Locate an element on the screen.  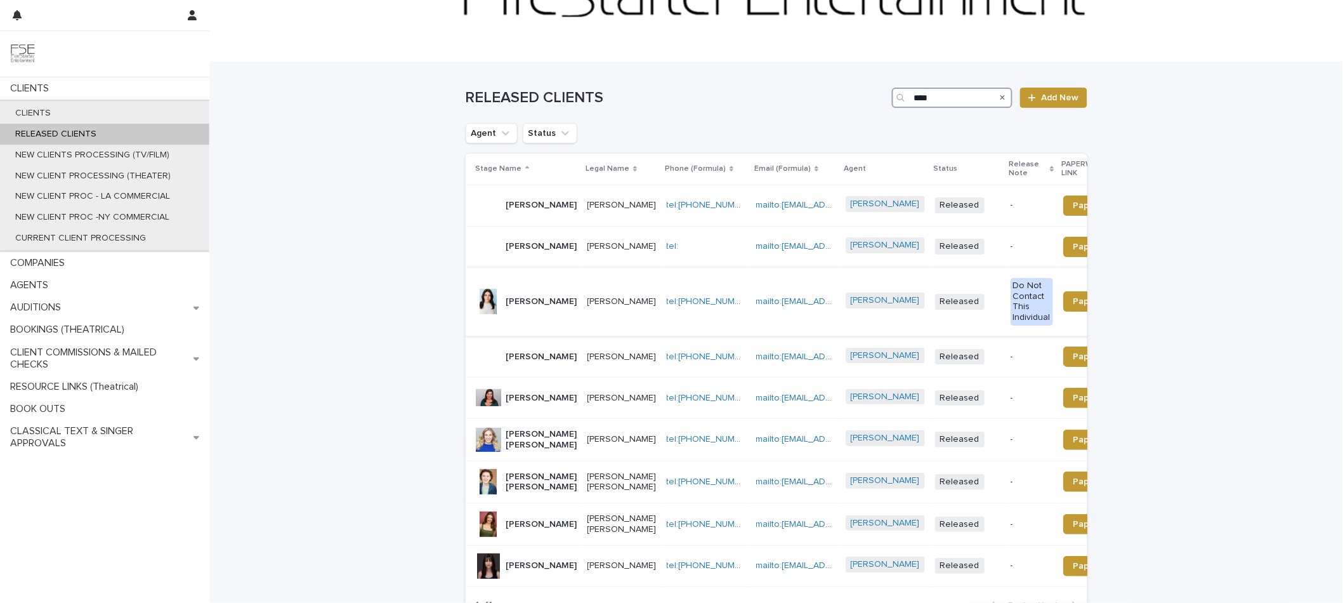
p: Stage Name is located at coordinates (499, 169).